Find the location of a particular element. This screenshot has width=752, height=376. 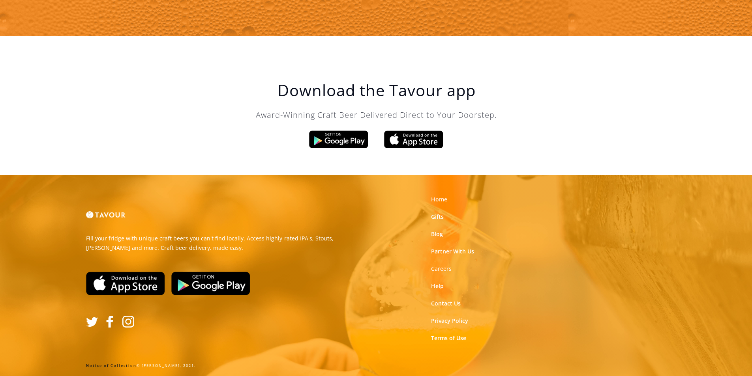

a: Blog is located at coordinates (437, 234).